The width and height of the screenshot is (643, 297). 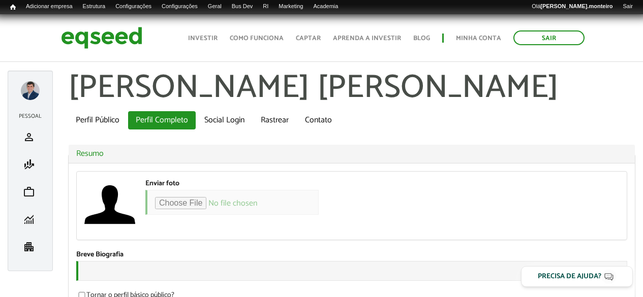 What do you see at coordinates (257, 38) in the screenshot?
I see `a: Como funciona` at bounding box center [257, 38].